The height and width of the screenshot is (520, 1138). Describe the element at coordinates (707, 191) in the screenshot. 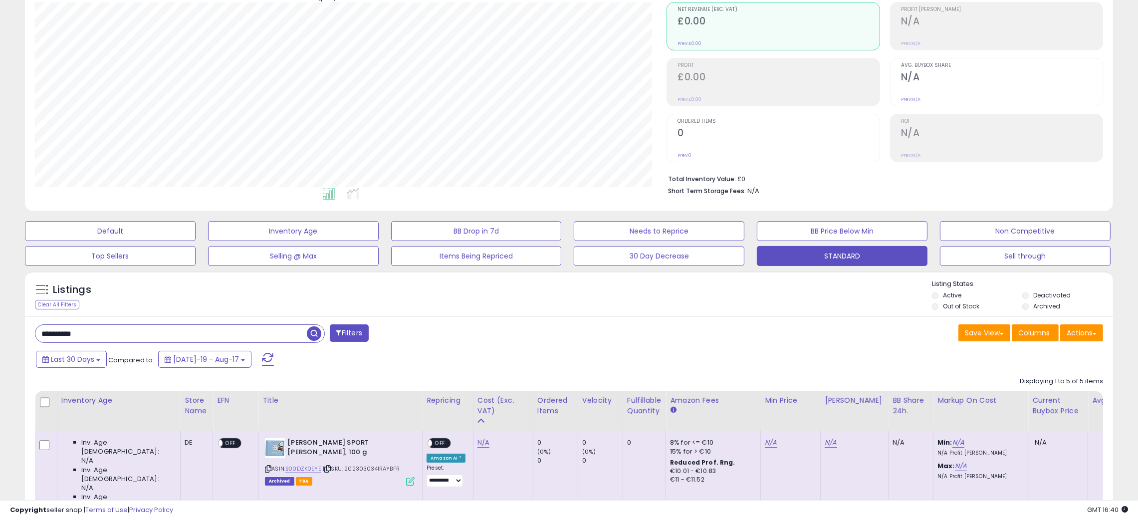

I see `b: Short Term Storage Fees:` at that location.